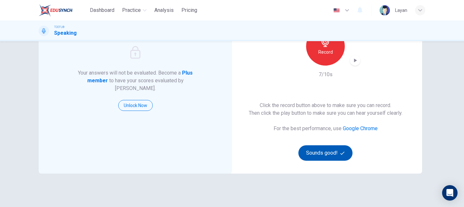 The image size is (464, 207). Describe the element at coordinates (135, 106) in the screenshot. I see `button: Unlock Now` at that location.